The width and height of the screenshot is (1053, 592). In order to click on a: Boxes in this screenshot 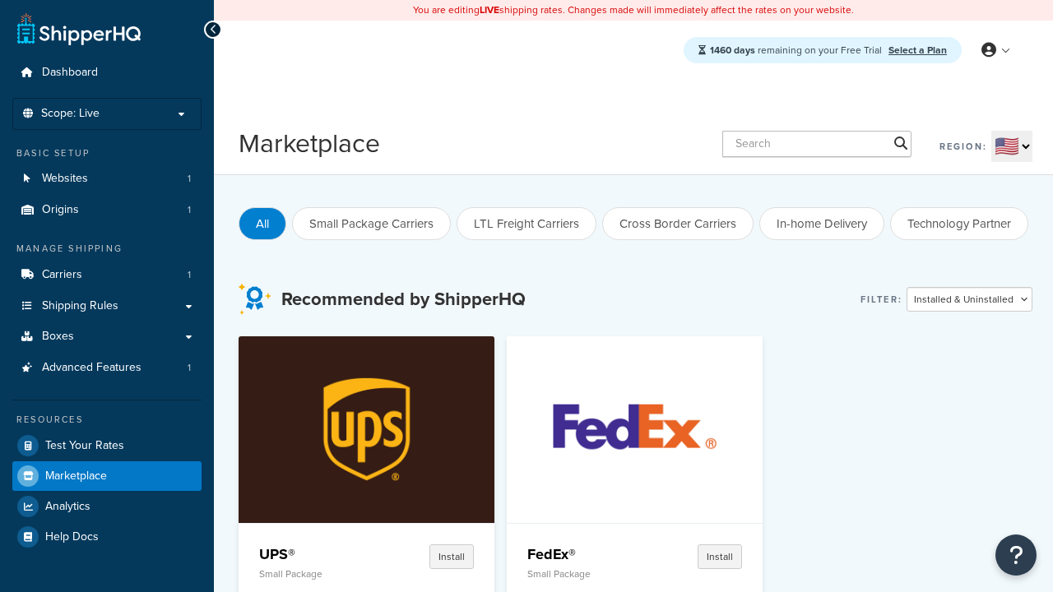, I will do `click(107, 336)`.